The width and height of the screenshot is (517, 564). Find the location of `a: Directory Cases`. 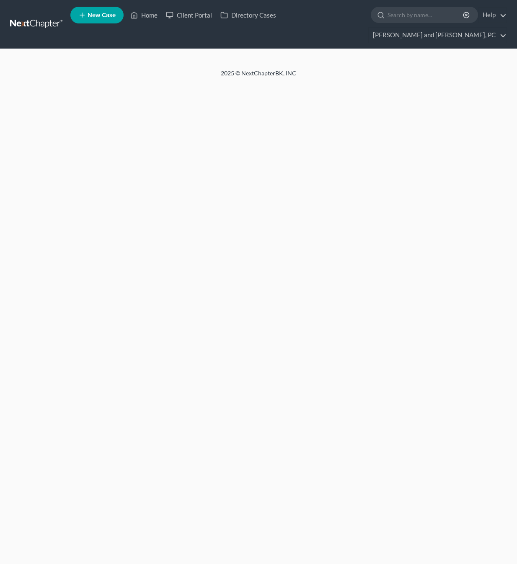

a: Directory Cases is located at coordinates (248, 15).